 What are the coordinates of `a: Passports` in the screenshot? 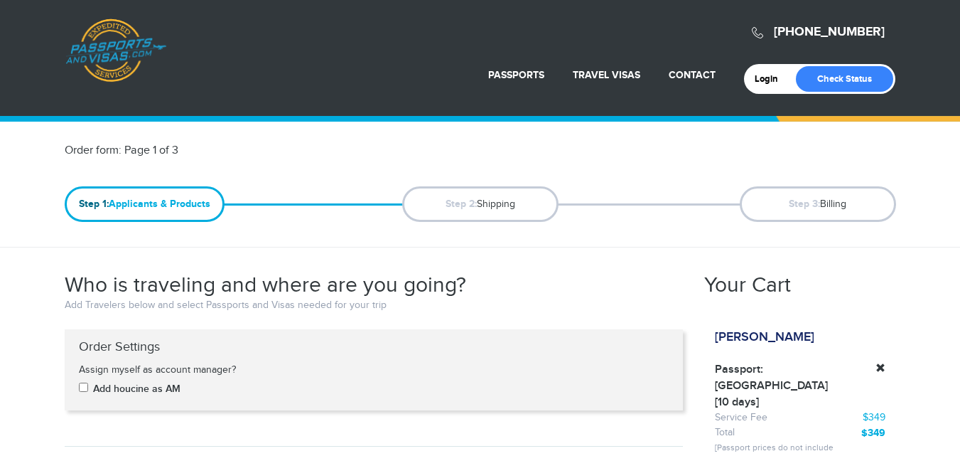 It's located at (516, 75).